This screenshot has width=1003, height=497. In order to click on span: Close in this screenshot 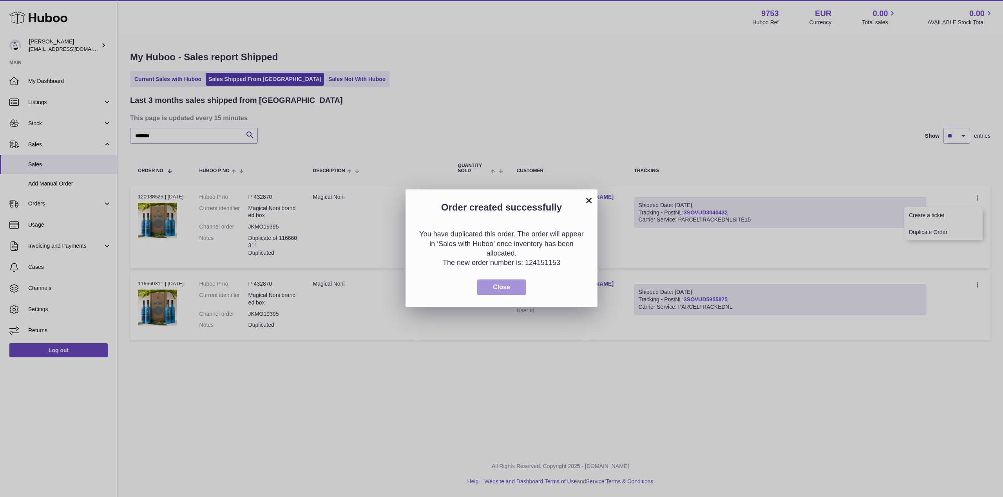, I will do `click(501, 287)`.